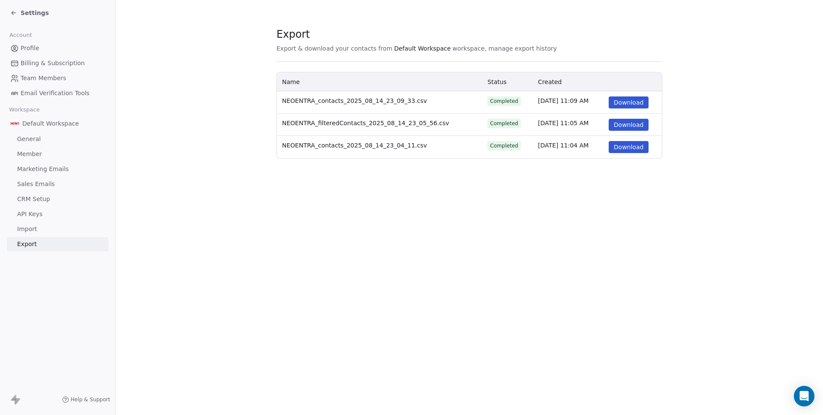 The width and height of the screenshot is (823, 415). I want to click on span: Profile, so click(30, 48).